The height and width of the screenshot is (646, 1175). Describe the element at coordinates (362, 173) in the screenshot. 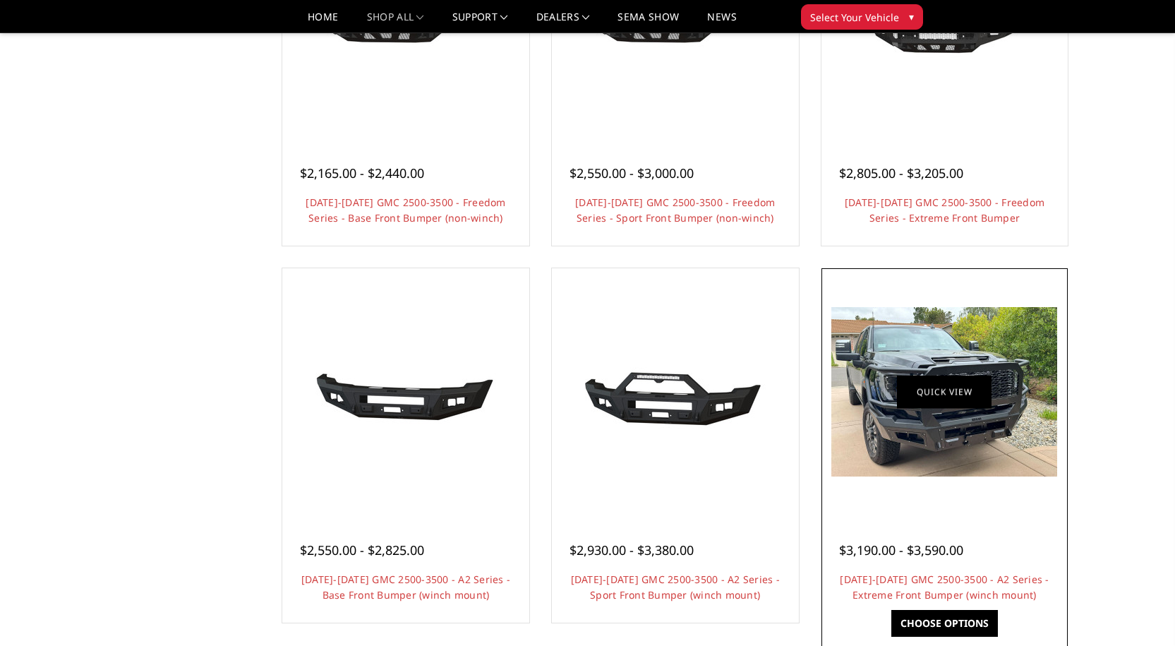

I see `span: $2,165.00 - $2,440.00` at that location.